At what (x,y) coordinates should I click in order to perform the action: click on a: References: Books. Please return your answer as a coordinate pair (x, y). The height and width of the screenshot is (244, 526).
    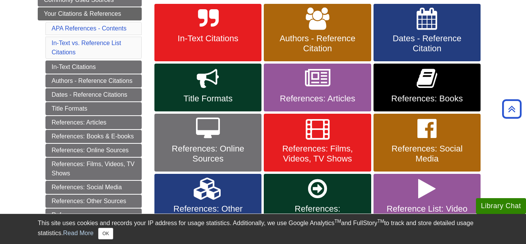
    Looking at the image, I should click on (427, 87).